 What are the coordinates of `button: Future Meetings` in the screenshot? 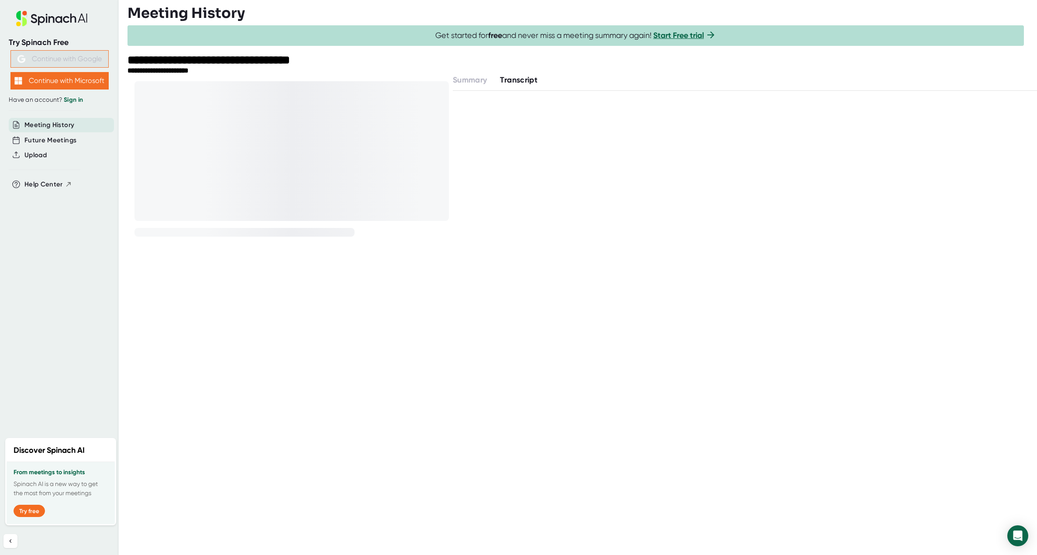 It's located at (50, 140).